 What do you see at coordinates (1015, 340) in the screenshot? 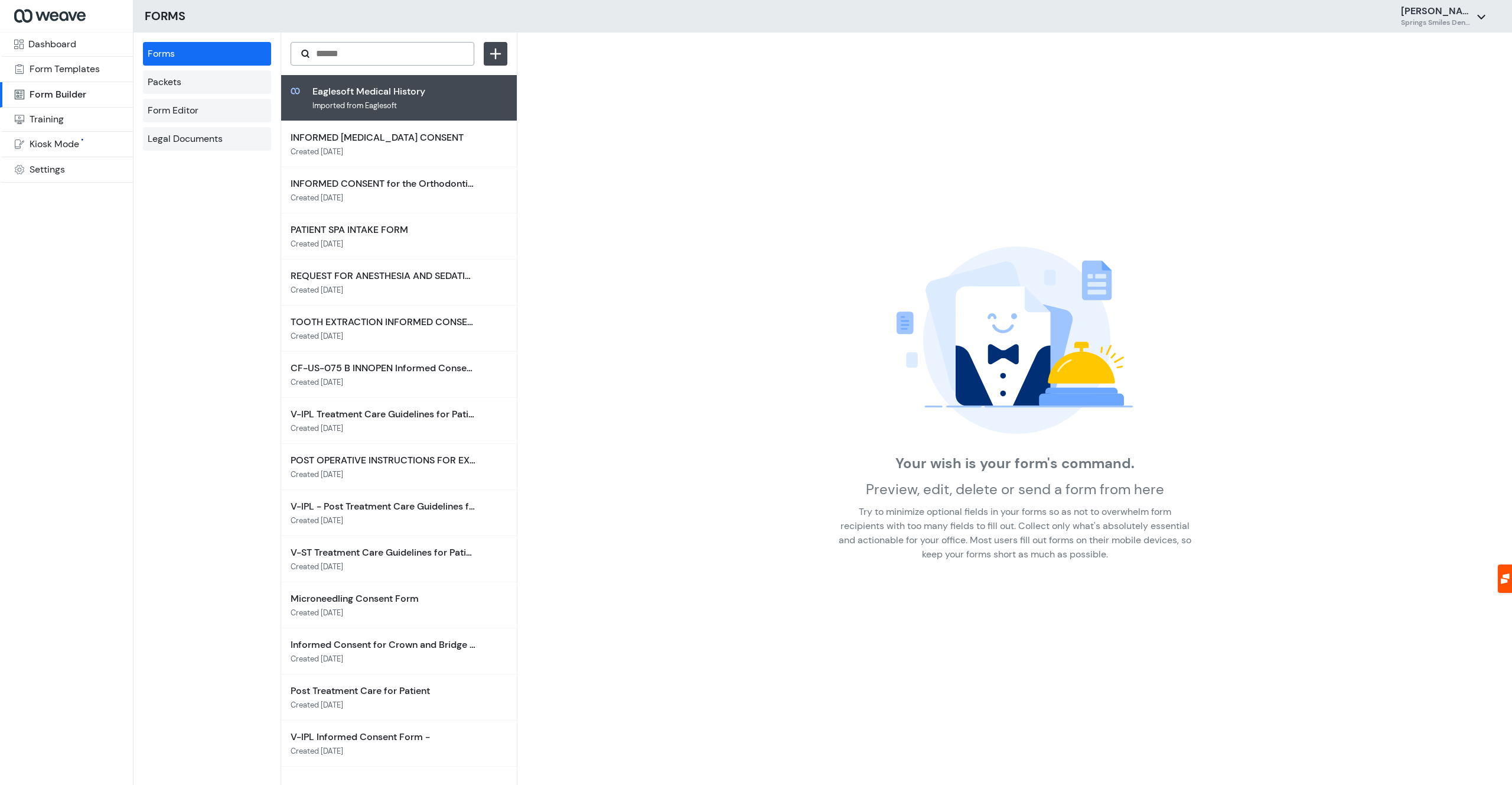
I see `img: No forms selected` at bounding box center [1015, 340].